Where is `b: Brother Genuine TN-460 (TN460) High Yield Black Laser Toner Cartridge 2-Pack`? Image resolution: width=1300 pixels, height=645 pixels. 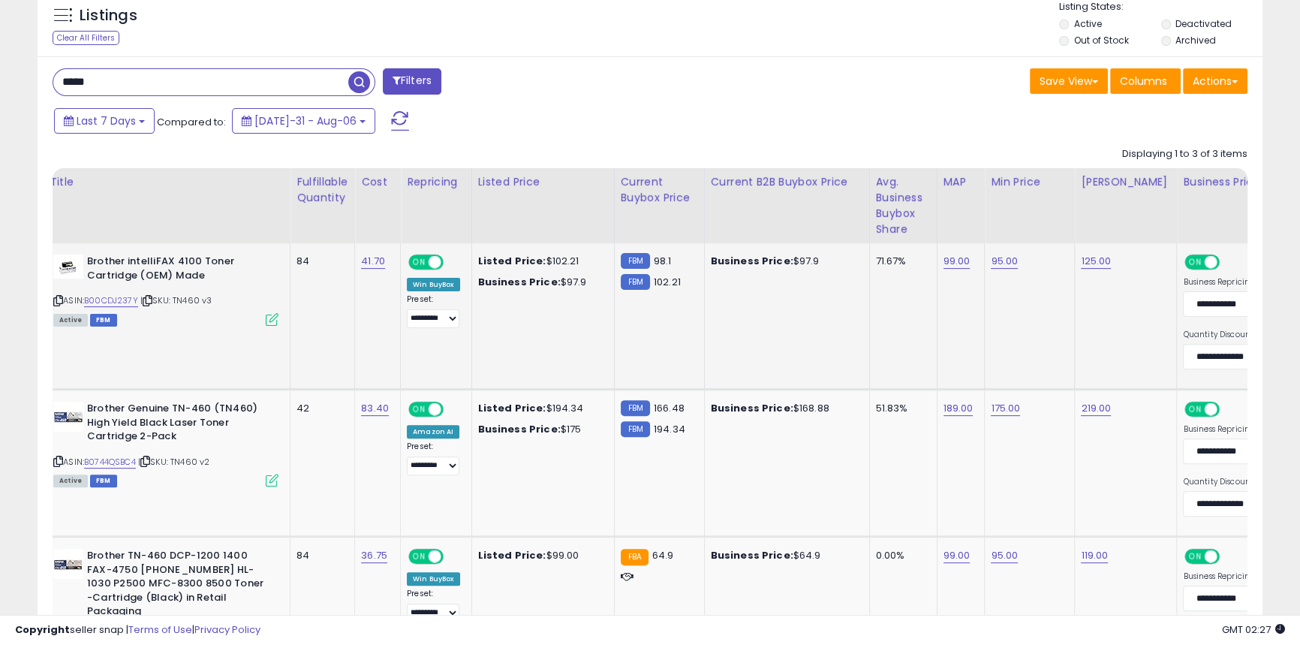
b: Brother Genuine TN-460 (TN460) High Yield Black Laser Toner Cartridge 2-Pack is located at coordinates (178, 424).